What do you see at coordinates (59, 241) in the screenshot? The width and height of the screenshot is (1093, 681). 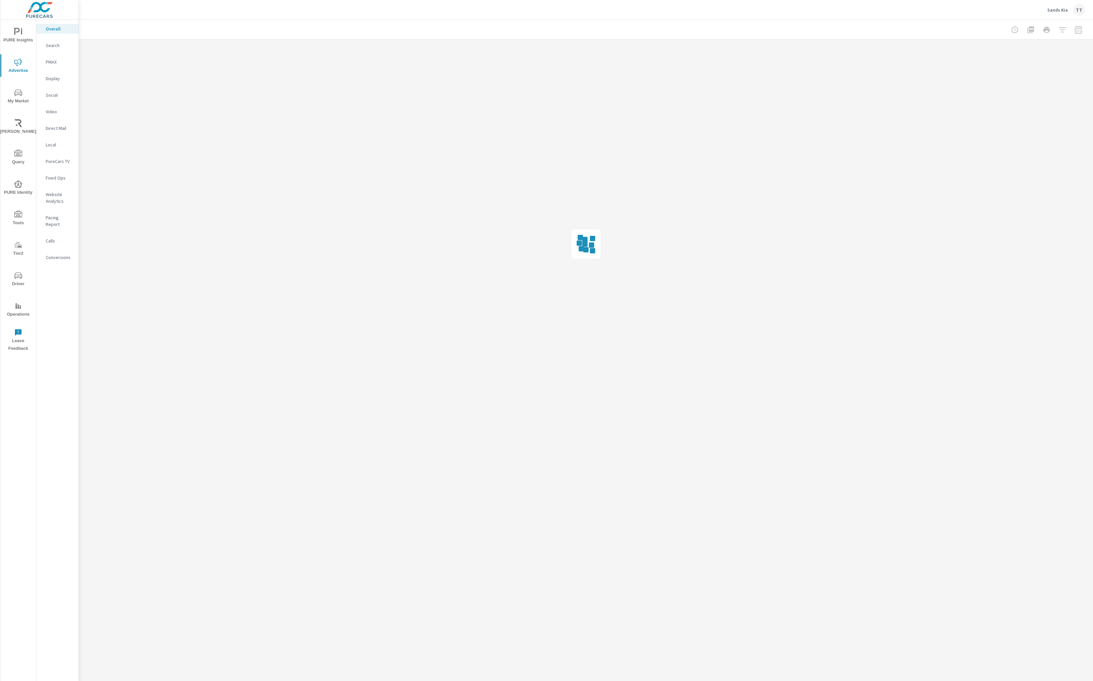 I see `p: Calls` at bounding box center [59, 241].